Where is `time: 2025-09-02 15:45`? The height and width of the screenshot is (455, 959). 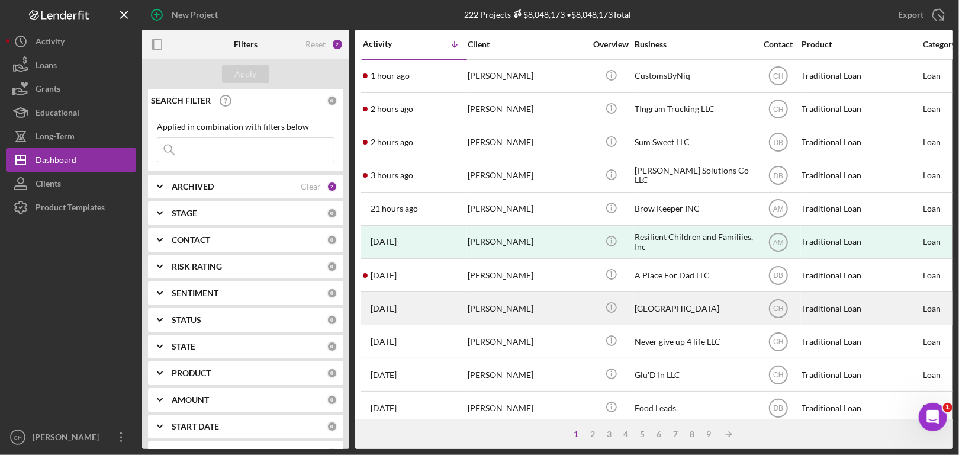
time: 2025-09-02 15:45 is located at coordinates (384, 308).